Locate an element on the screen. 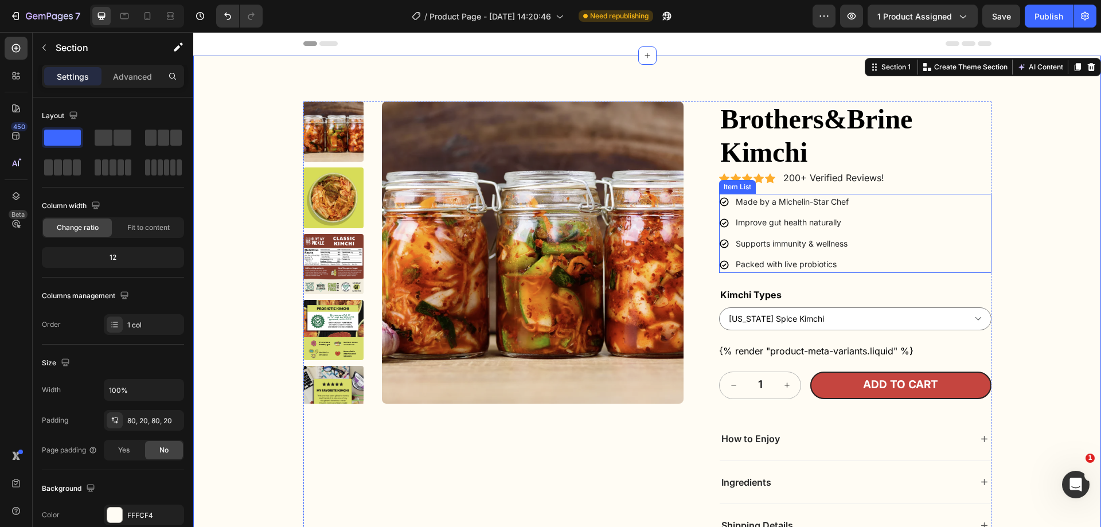 The width and height of the screenshot is (1101, 527). button: Publish is located at coordinates (1049, 16).